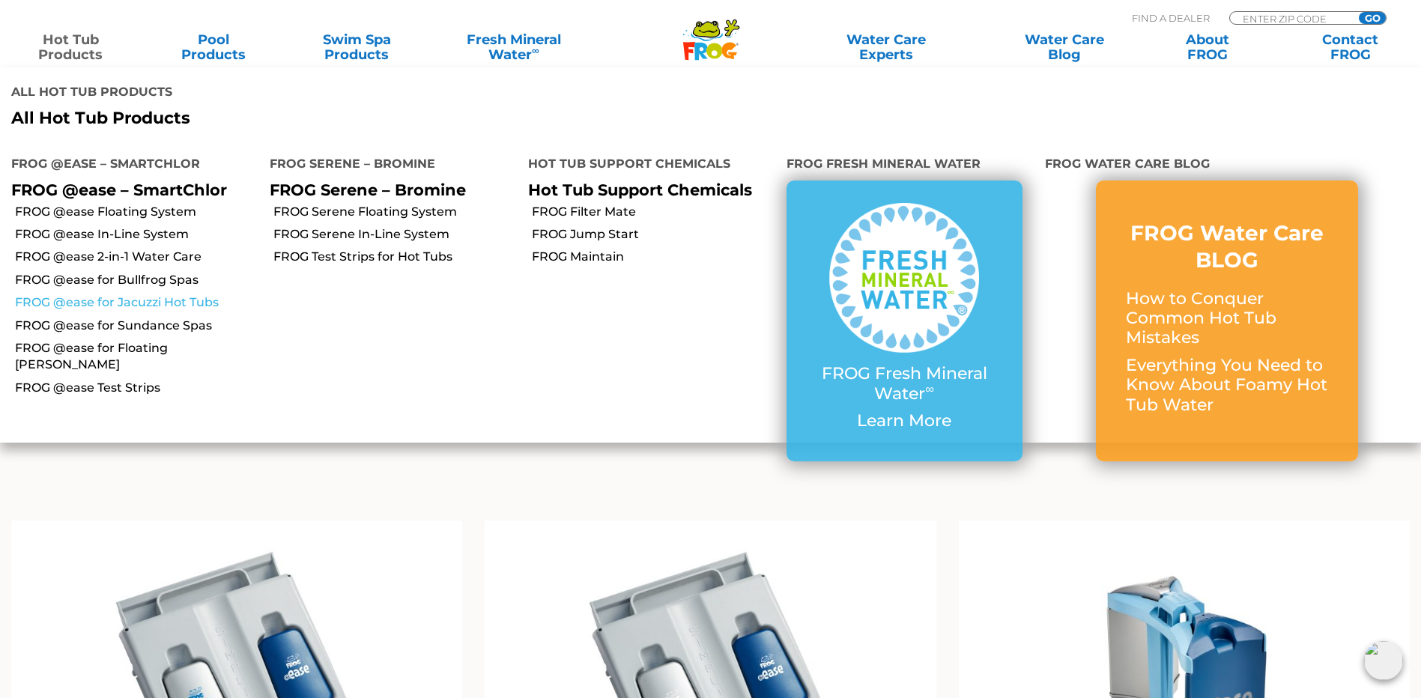  What do you see at coordinates (129, 166) in the screenshot?
I see `h4: FROG @ease – SmartChlor` at bounding box center [129, 166].